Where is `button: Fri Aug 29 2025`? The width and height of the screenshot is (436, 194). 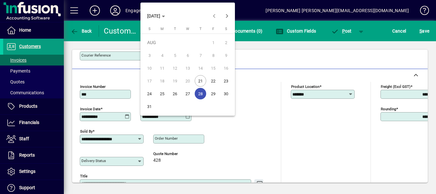 button: Fri Aug 29 2025 is located at coordinates (213, 94).